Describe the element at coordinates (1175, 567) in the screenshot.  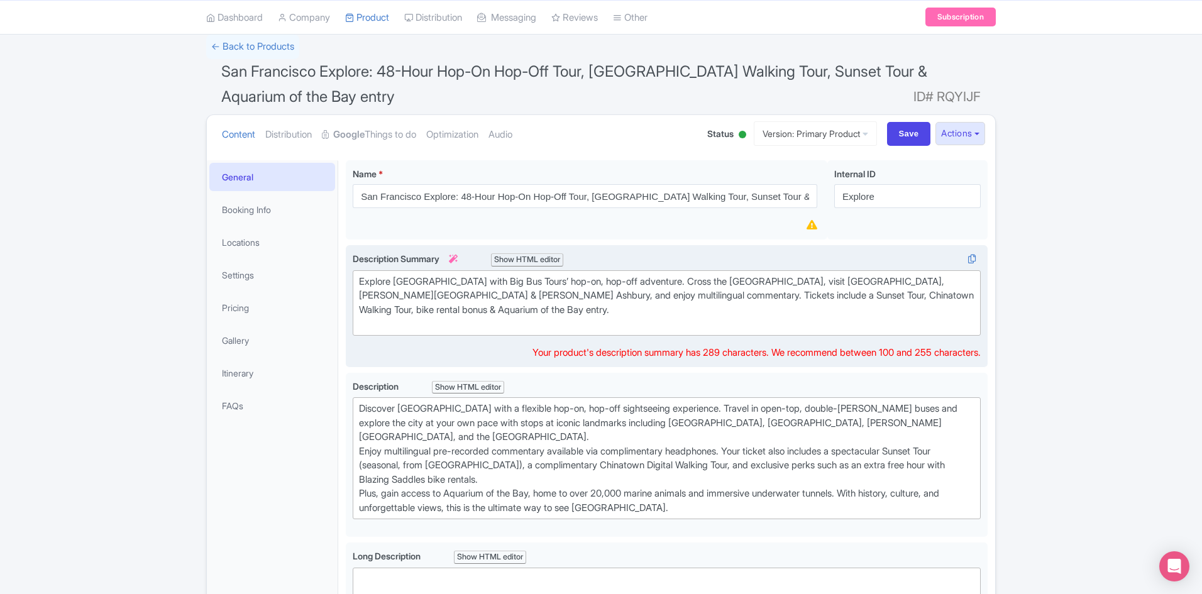
I see `div: Open Intercom Messenger` at that location.